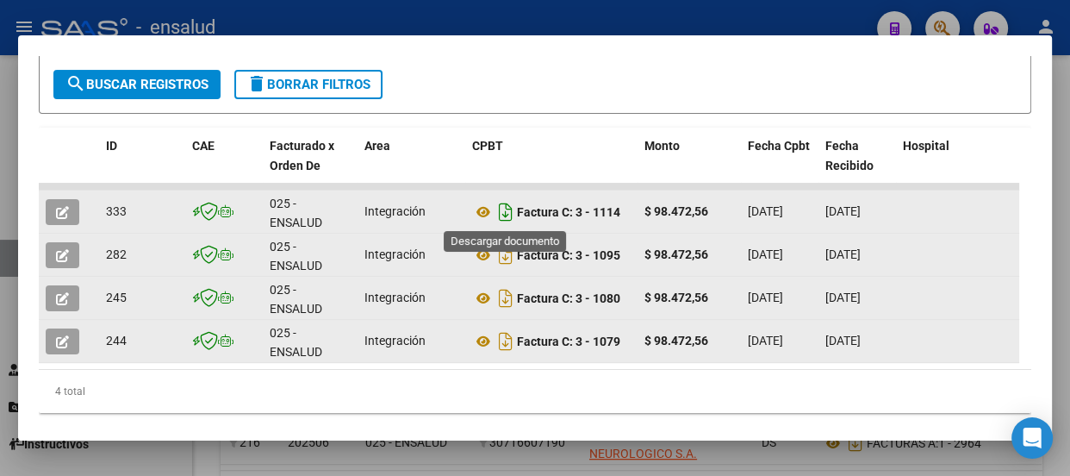  Describe the element at coordinates (309, 84) in the screenshot. I see `button: Borrar Filtros` at that location.